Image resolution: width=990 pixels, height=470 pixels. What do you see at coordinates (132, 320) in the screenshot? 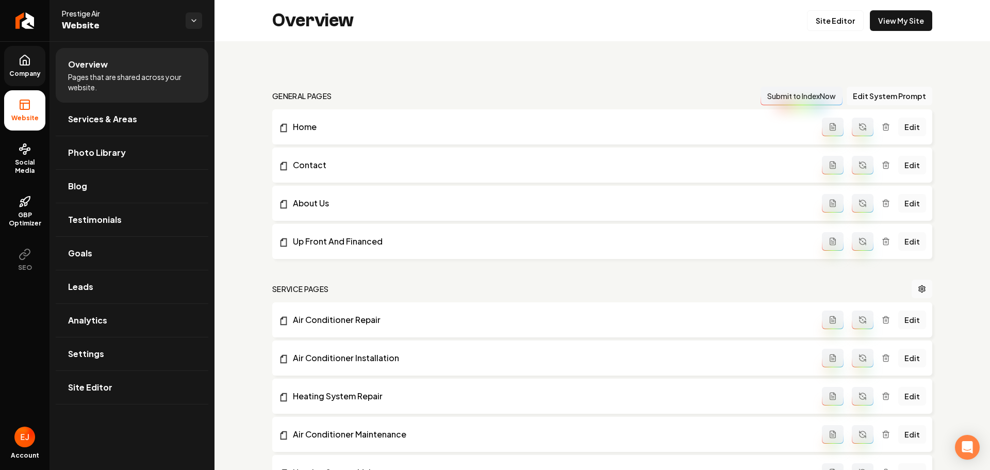
I see `a: Analytics` at bounding box center [132, 320].